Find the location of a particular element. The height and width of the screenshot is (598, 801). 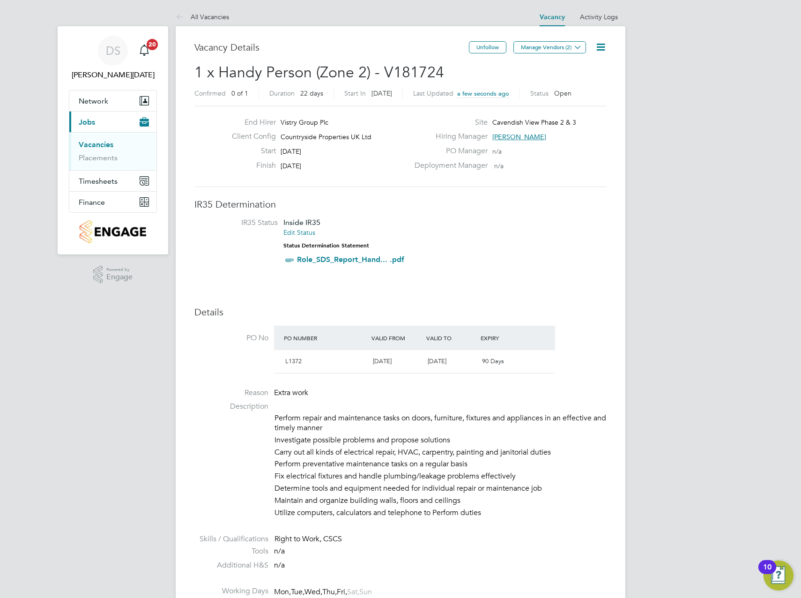

span: Extra work is located at coordinates (291, 393).